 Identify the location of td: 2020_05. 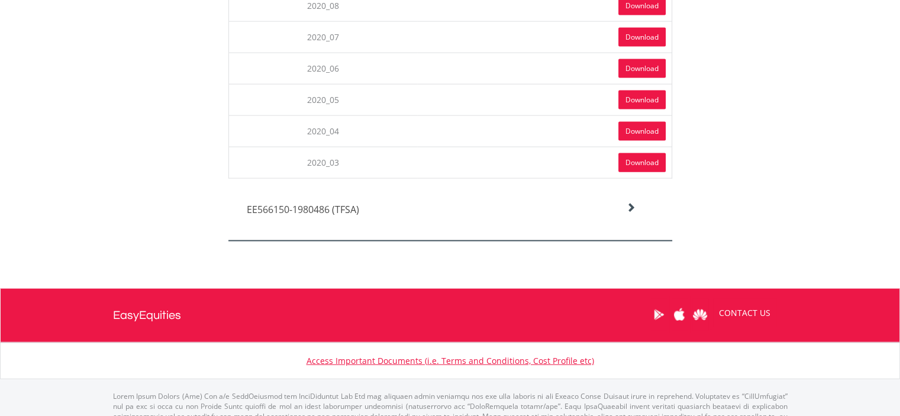
(323, 99).